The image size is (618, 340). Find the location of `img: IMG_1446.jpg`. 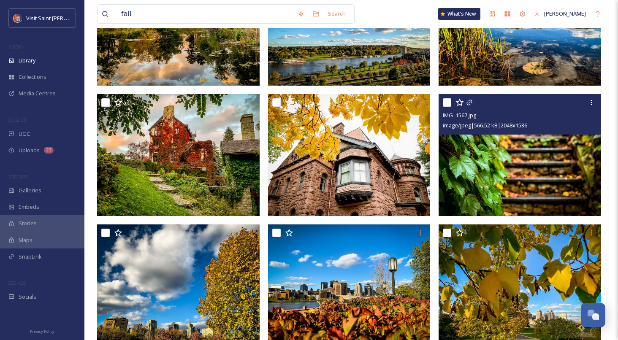

img: IMG_1446.jpg is located at coordinates (349, 155).